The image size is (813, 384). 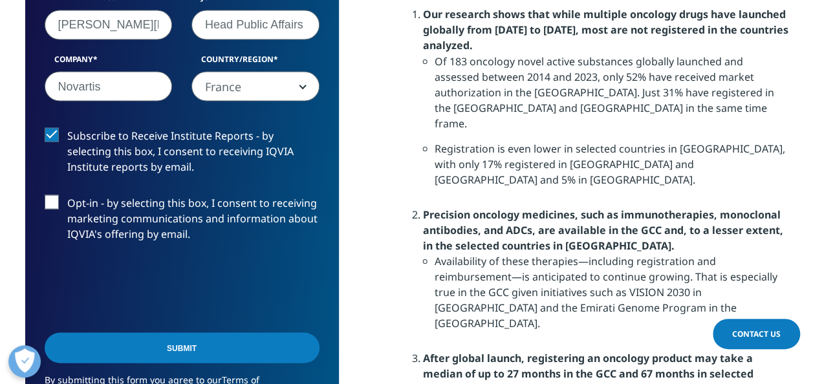 I want to click on a: Contact Us, so click(x=756, y=334).